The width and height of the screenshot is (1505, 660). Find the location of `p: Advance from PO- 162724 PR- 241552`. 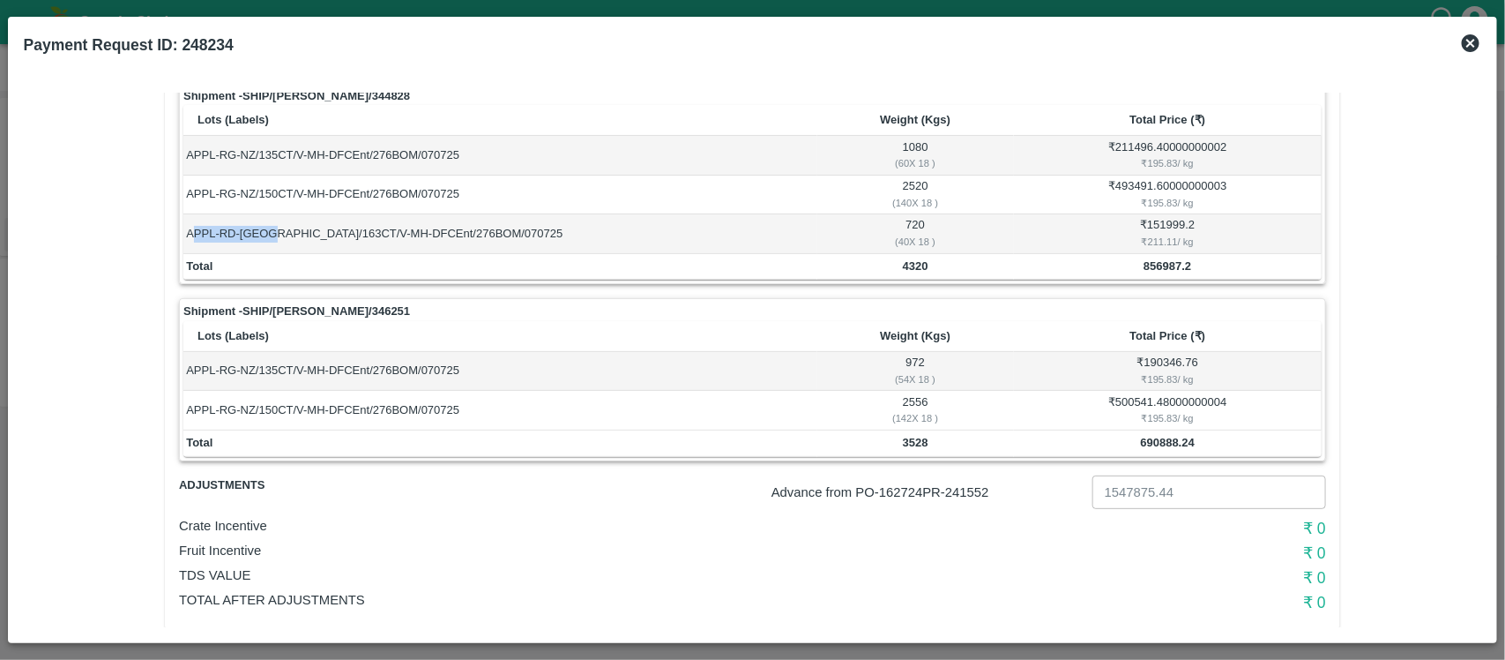

p: Advance from PO- 162724 PR- 241552 is located at coordinates (928, 492).